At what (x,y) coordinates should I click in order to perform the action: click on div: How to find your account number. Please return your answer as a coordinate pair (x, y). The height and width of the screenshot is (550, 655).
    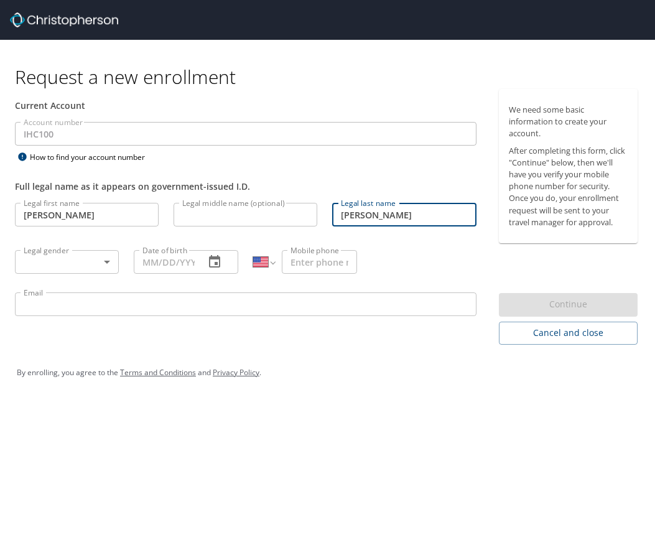
    Looking at the image, I should click on (93, 157).